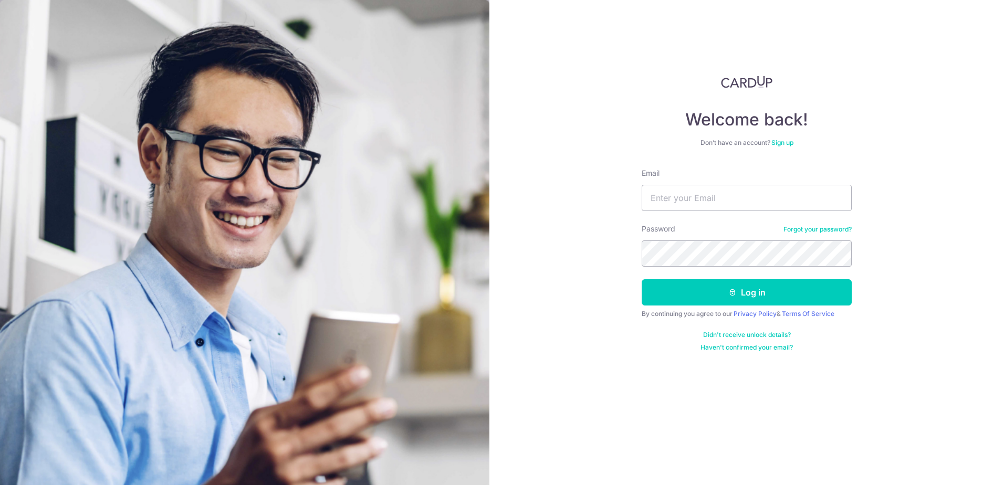 This screenshot has height=485, width=1004. I want to click on label: Password, so click(659, 229).